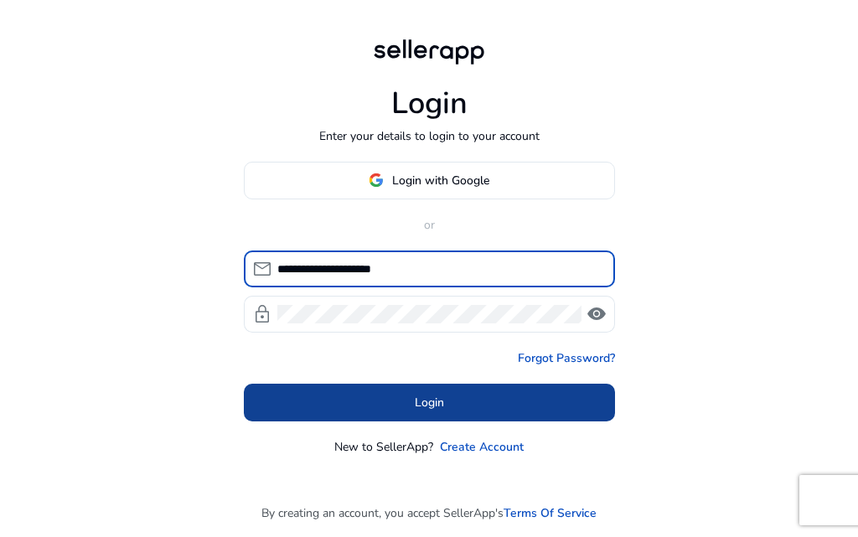  I want to click on span: visibility, so click(597, 314).